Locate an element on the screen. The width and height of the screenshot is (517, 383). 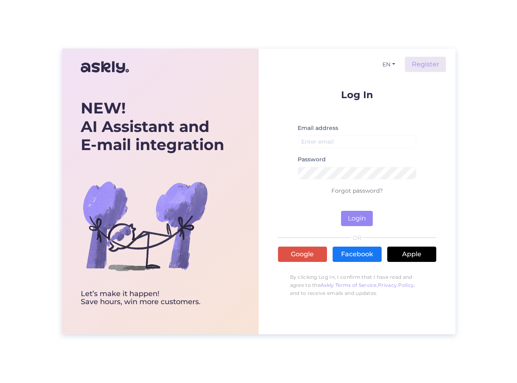
a: Privacy Policy is located at coordinates (396, 285).